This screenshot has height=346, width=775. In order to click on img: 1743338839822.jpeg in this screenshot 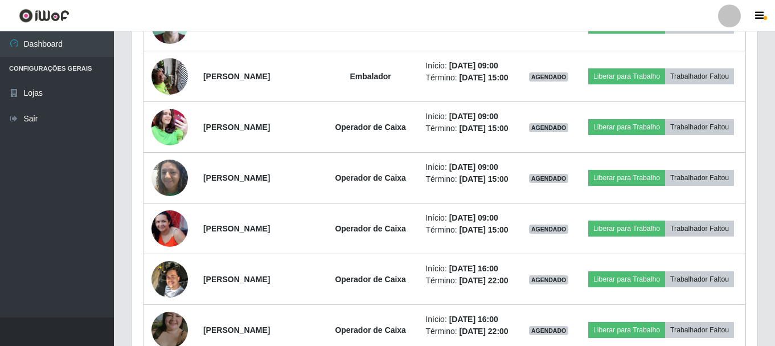, I will do `click(170, 228)`.